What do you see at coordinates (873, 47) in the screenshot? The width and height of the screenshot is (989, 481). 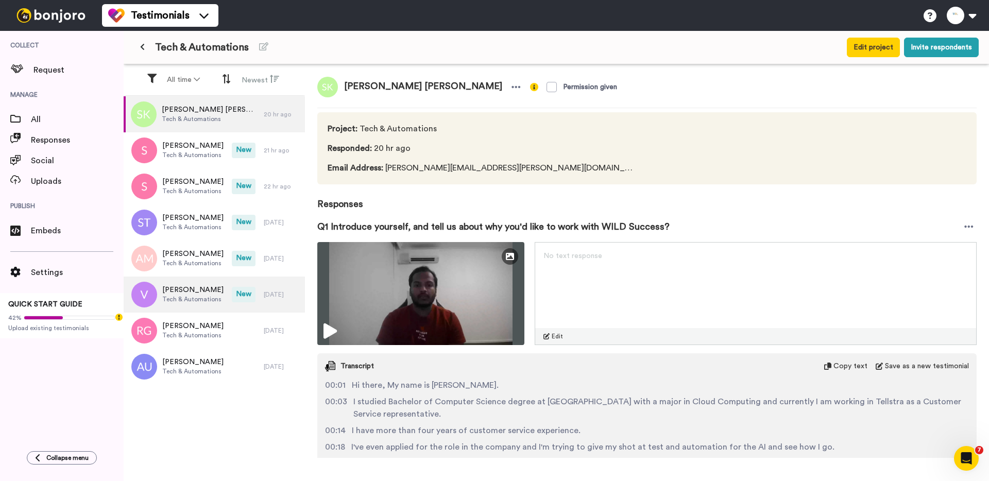 I see `button: Edit project` at bounding box center [873, 47].